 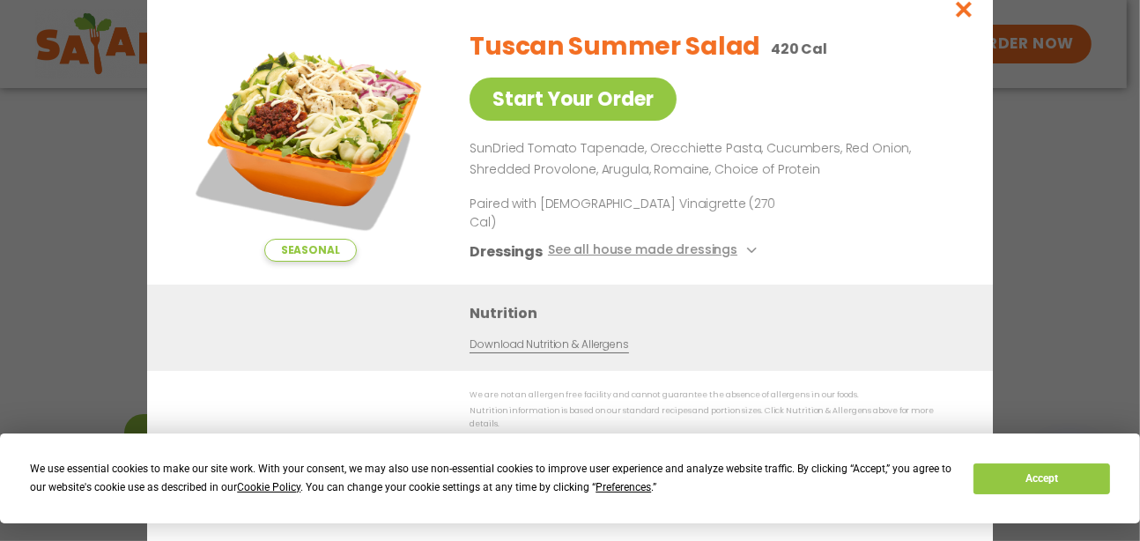 What do you see at coordinates (310, 138) in the screenshot?
I see `img: Featured product photo for Tuscan Summer Salad` at bounding box center [310, 138].